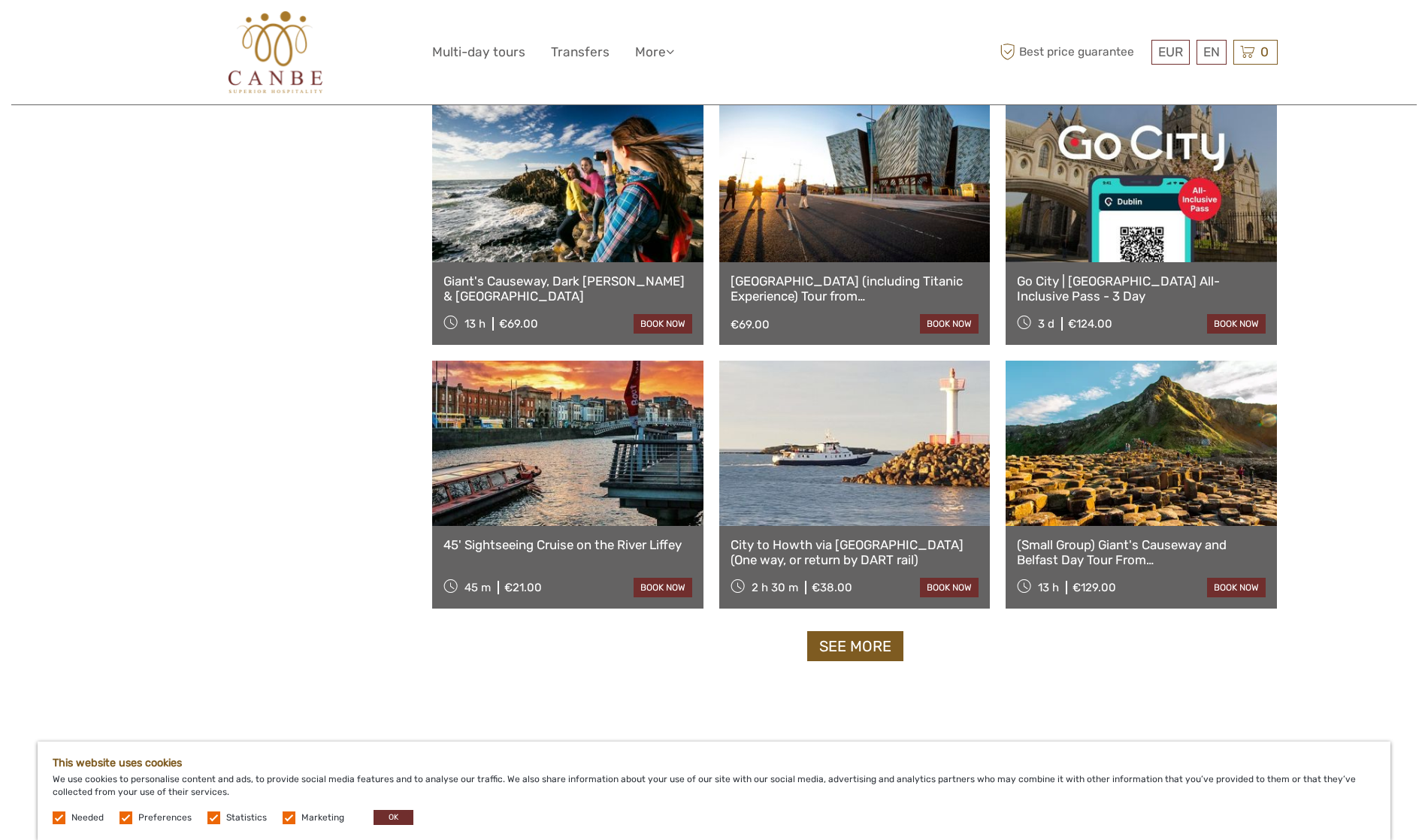 The width and height of the screenshot is (1428, 840). I want to click on span: 45 m, so click(478, 588).